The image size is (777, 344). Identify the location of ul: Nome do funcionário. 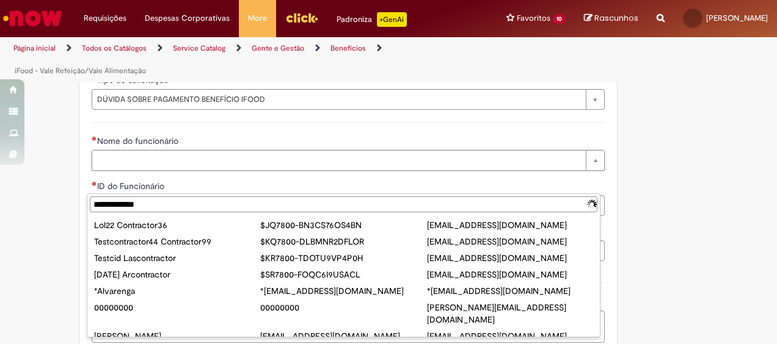
(343, 276).